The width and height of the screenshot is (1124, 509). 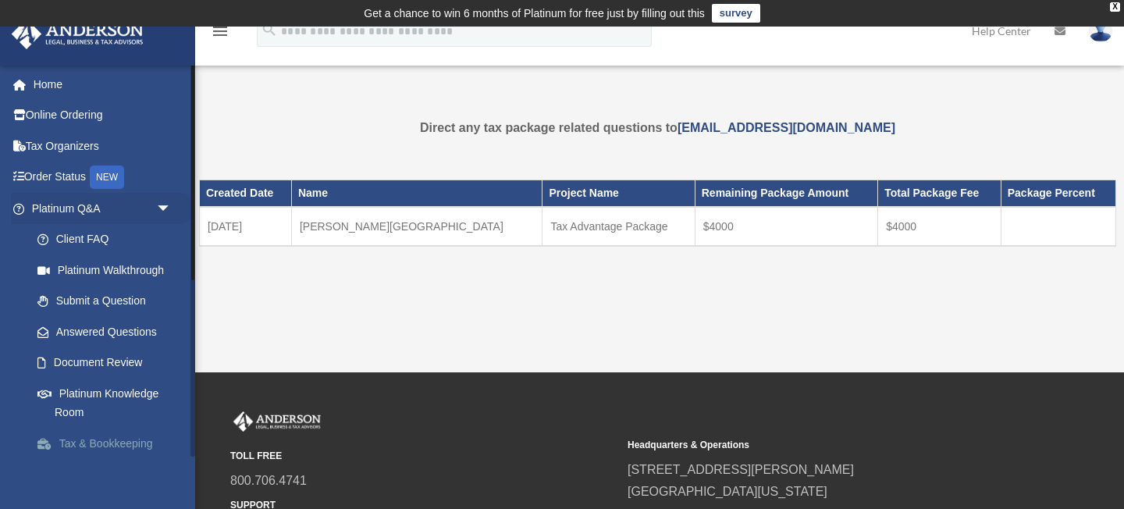 What do you see at coordinates (246, 194) in the screenshot?
I see `th: Created Date` at bounding box center [246, 194].